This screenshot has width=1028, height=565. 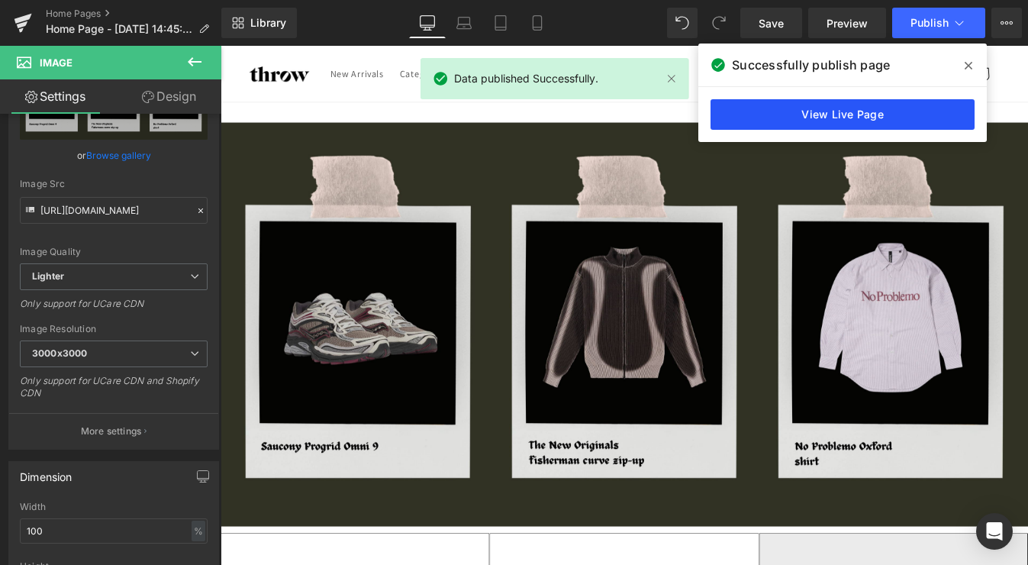 I want to click on div: Image Src, so click(x=114, y=184).